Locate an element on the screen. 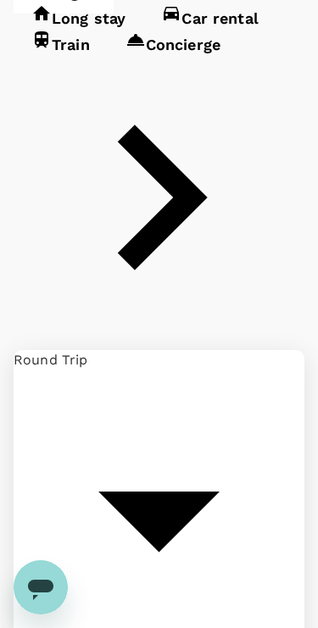 This screenshot has height=628, width=318. div: Round Trip is located at coordinates (159, 360).